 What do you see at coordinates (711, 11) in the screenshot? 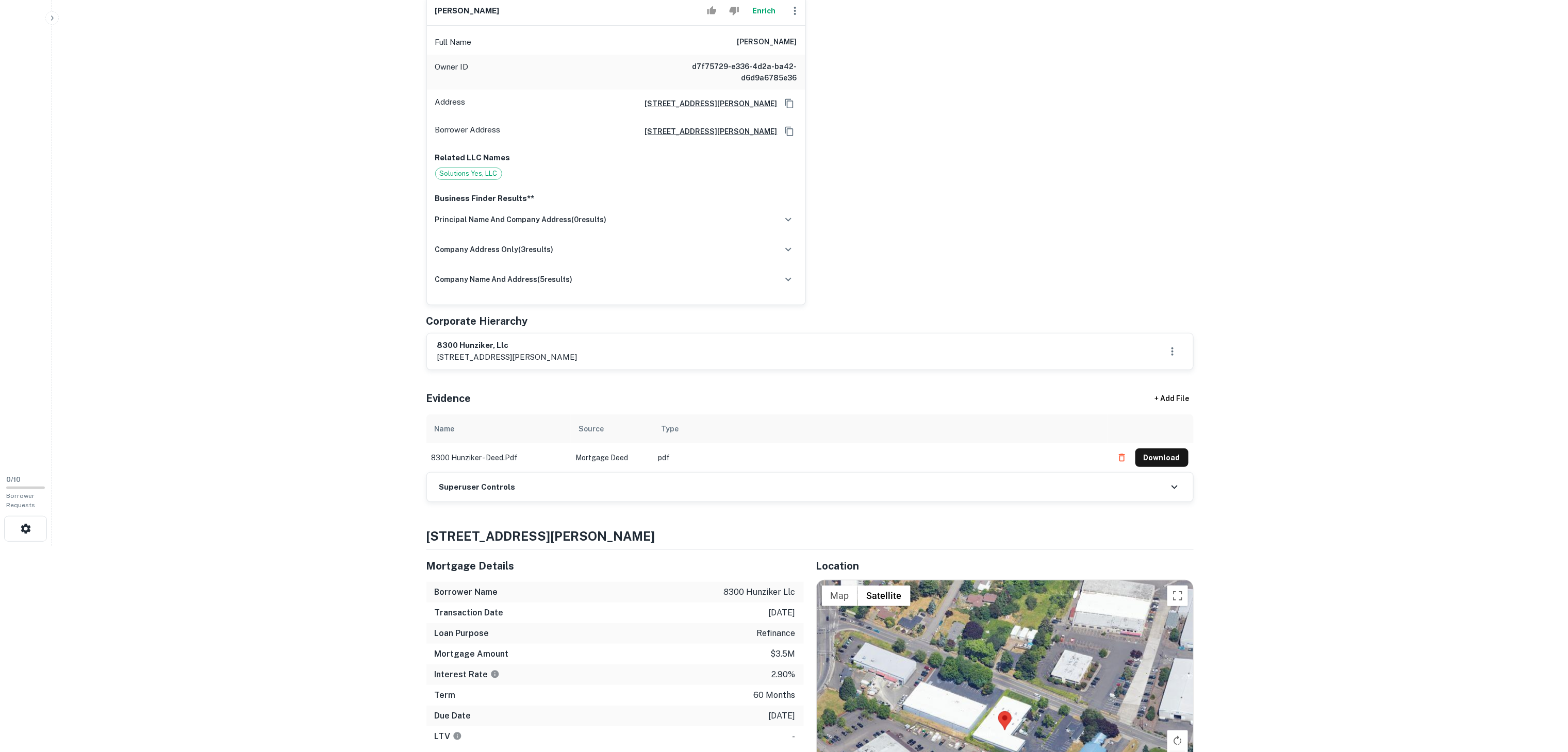
I see `button: Accept` at bounding box center [711, 11].